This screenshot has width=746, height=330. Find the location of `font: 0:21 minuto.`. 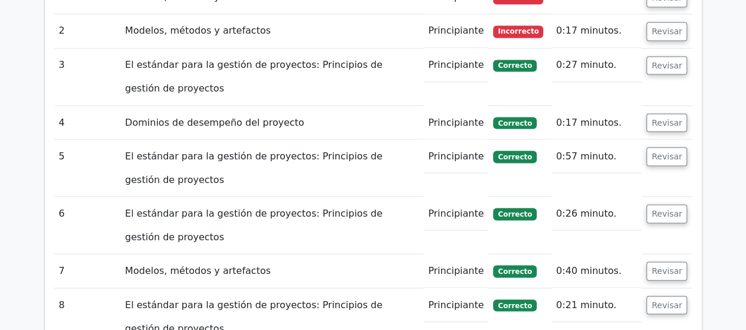

font: 0:21 minuto. is located at coordinates (586, 304).